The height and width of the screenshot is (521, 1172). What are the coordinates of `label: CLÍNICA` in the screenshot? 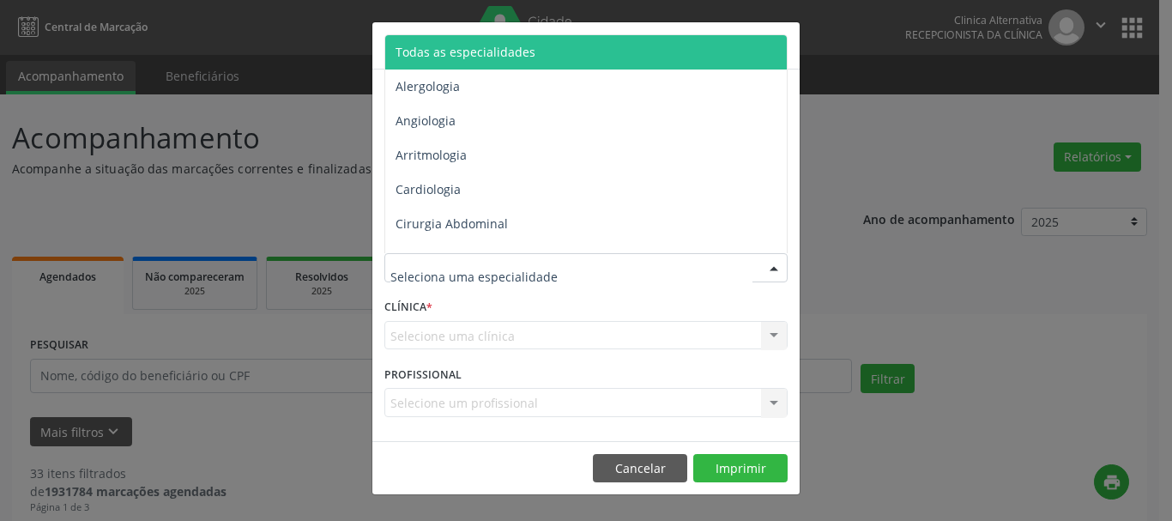 It's located at (408, 307).